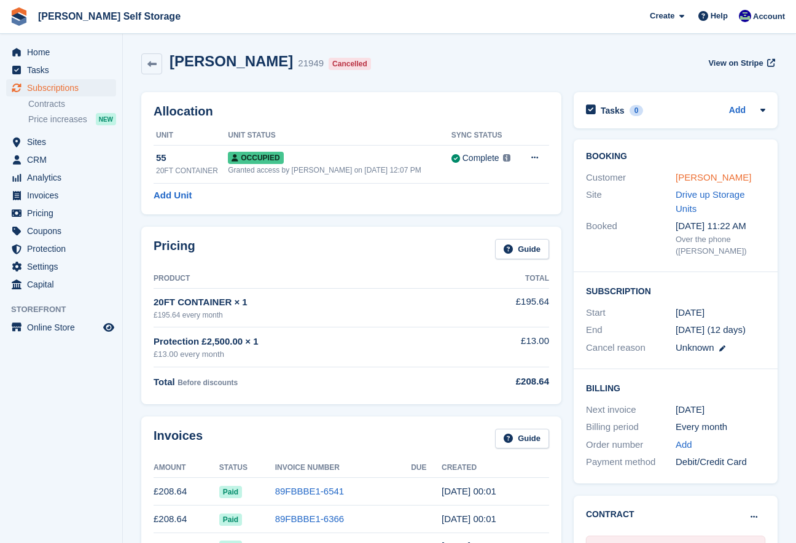  I want to click on th: Product, so click(303, 279).